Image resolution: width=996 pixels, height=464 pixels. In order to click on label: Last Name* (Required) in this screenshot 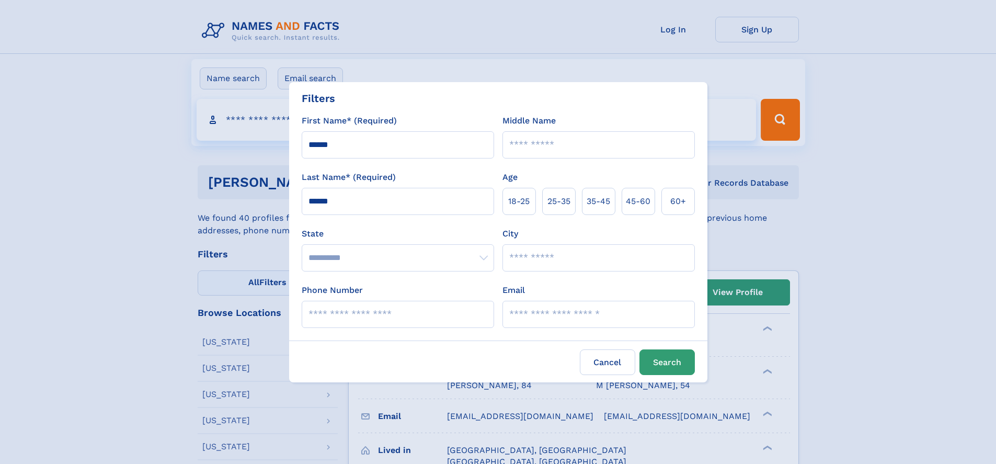, I will do `click(349, 177)`.